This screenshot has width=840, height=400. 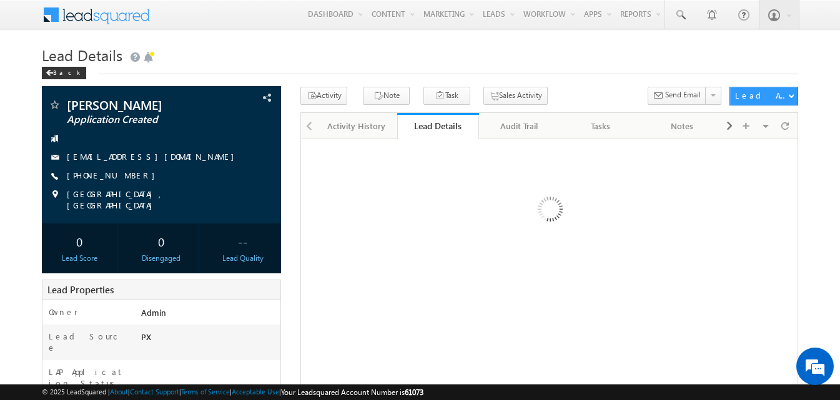 What do you see at coordinates (79, 259) in the screenshot?
I see `div: Lead Score` at bounding box center [79, 259].